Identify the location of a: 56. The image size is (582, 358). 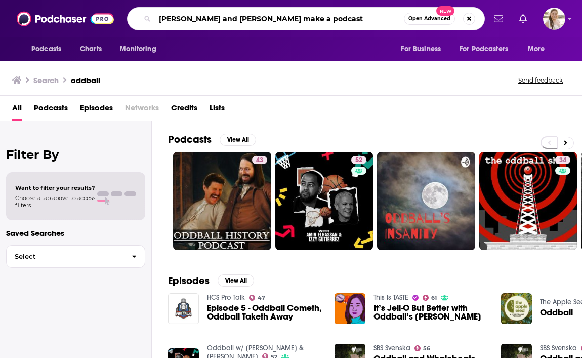
(423, 348).